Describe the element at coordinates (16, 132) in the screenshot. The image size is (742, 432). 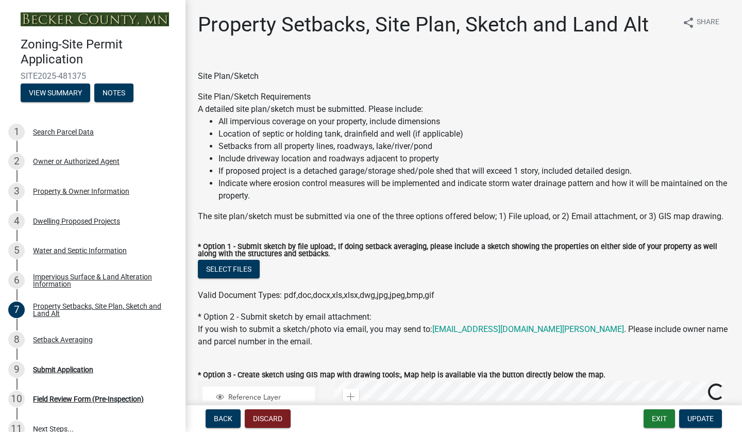
I see `div: 1` at that location.